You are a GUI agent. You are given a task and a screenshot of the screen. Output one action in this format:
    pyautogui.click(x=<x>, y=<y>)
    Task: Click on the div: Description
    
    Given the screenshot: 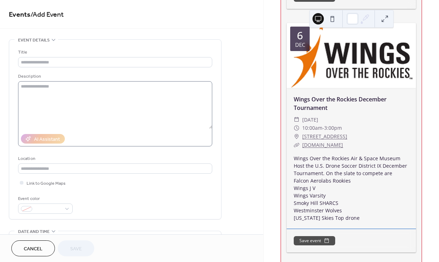 What is the action you would take?
    pyautogui.click(x=114, y=76)
    